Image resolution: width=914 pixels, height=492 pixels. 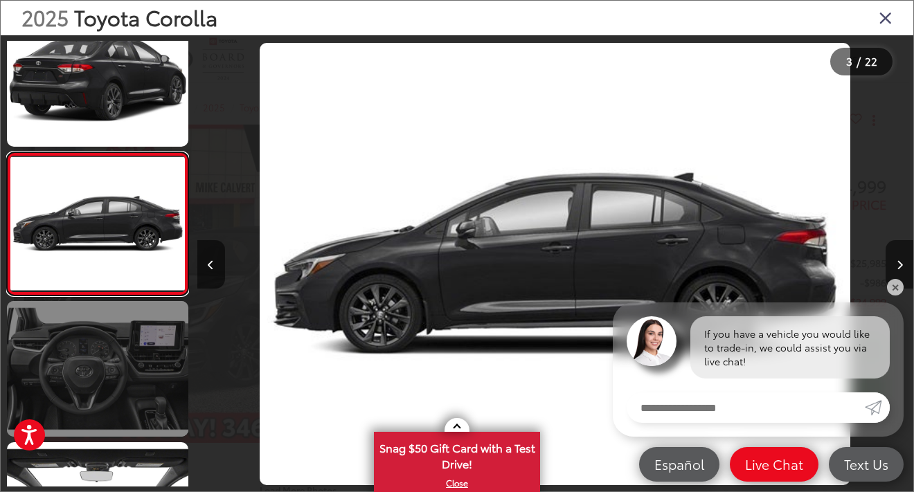 I want to click on input: Enter your message, so click(x=746, y=408).